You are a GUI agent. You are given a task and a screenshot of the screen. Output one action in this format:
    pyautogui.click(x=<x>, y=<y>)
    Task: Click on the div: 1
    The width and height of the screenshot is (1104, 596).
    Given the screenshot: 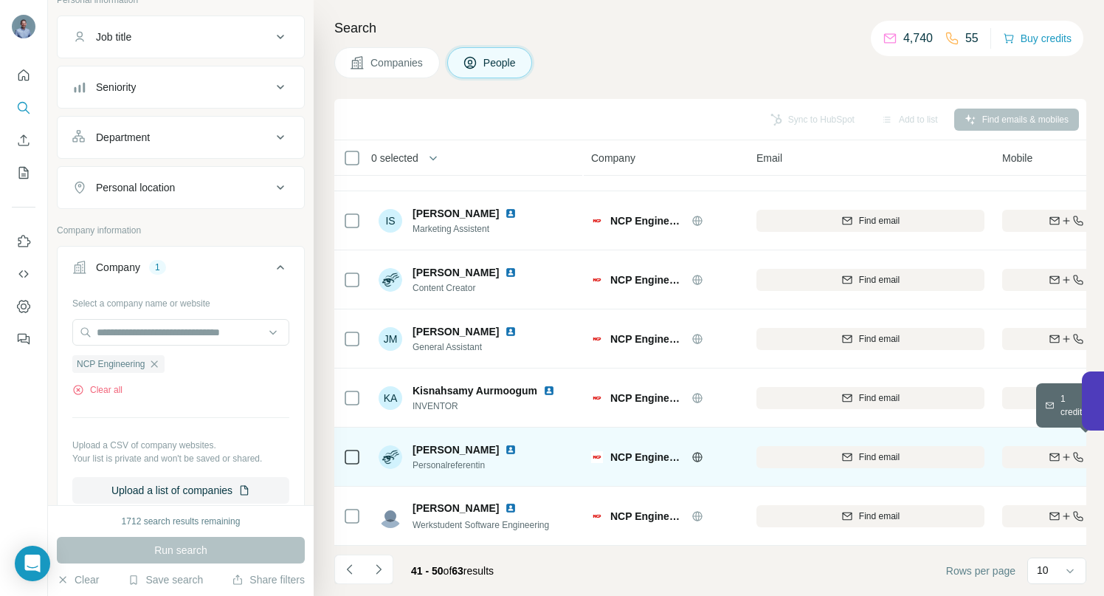 What is the action you would take?
    pyautogui.click(x=157, y=267)
    